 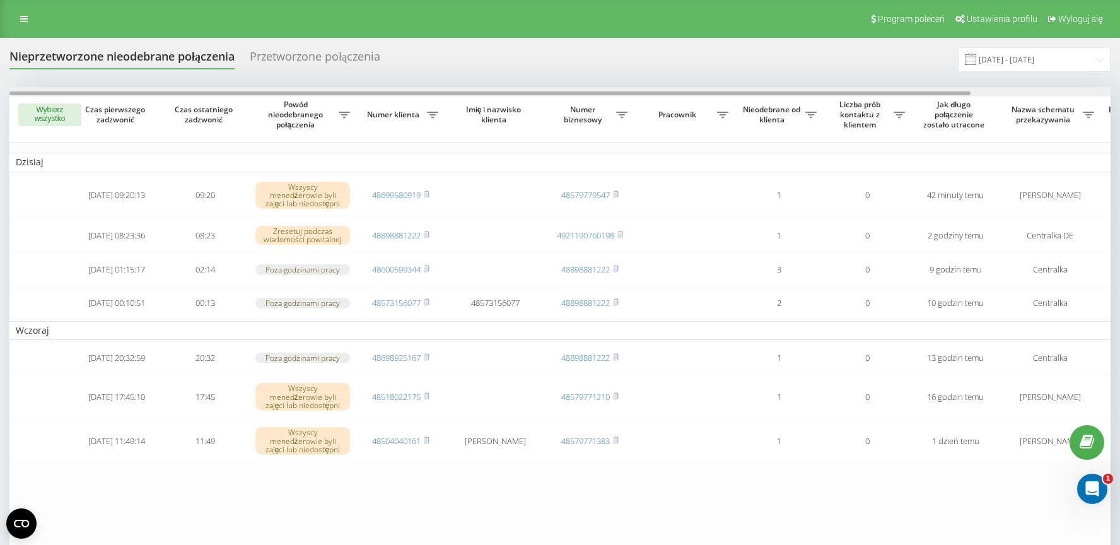 I want to click on span: Nazwa schematu przekazywania, so click(x=1044, y=114).